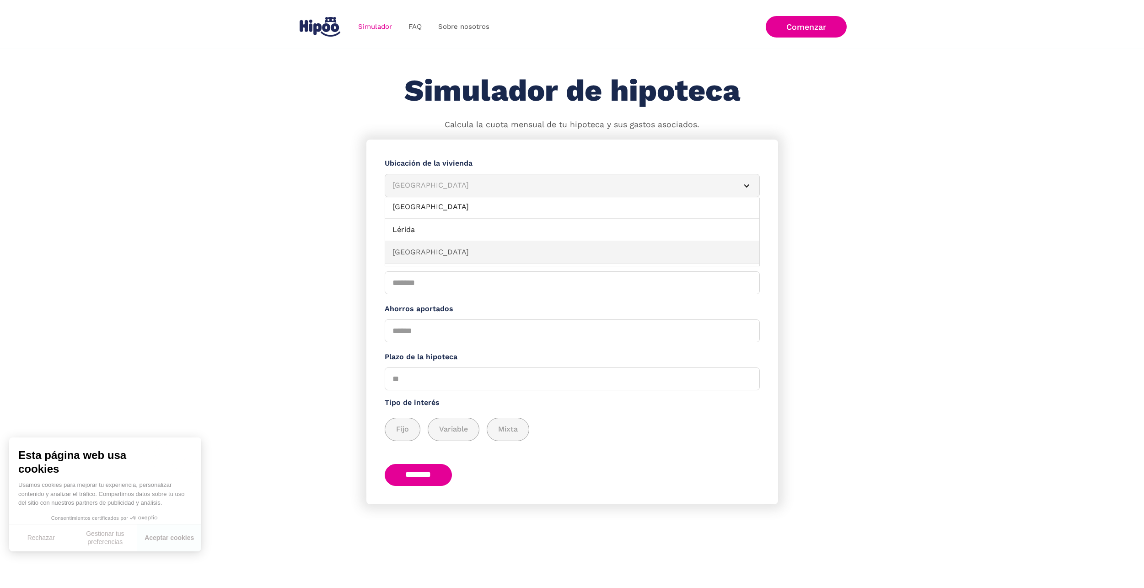 The height and width of the screenshot is (588, 1144). What do you see at coordinates (415, 27) in the screenshot?
I see `a: FAQ` at bounding box center [415, 27].